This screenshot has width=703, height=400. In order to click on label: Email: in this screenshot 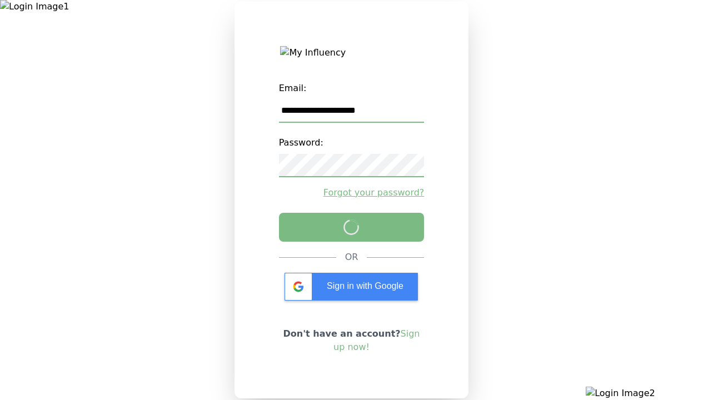, I will do `click(352, 88)`.